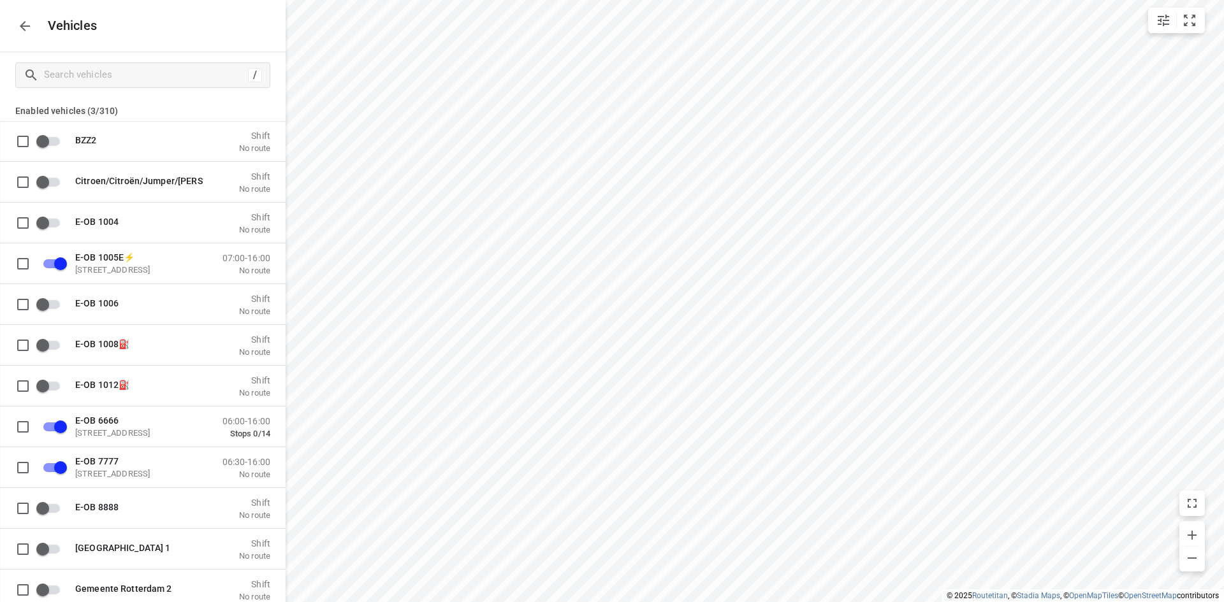 The width and height of the screenshot is (1224, 602). Describe the element at coordinates (97, 420) in the screenshot. I see `span: E-OB 6666` at that location.